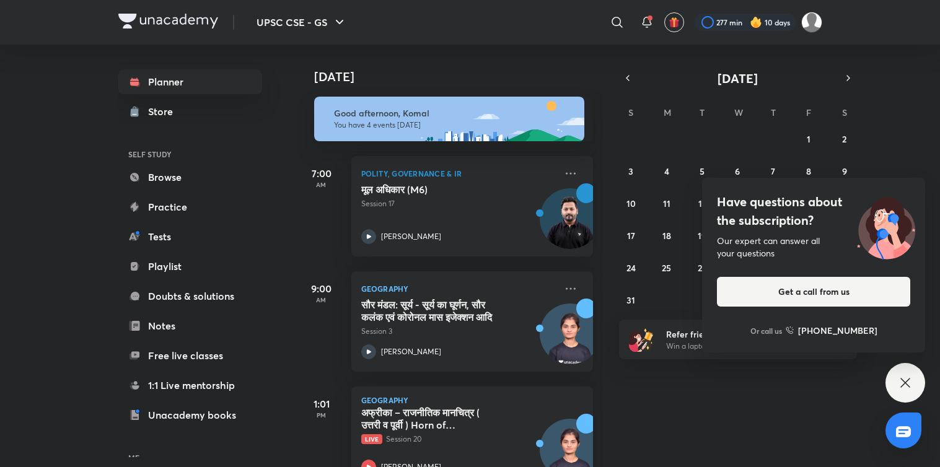 The height and width of the screenshot is (467, 940). Describe the element at coordinates (814, 247) in the screenshot. I see `div: Our expert can answer all your questions` at that location.